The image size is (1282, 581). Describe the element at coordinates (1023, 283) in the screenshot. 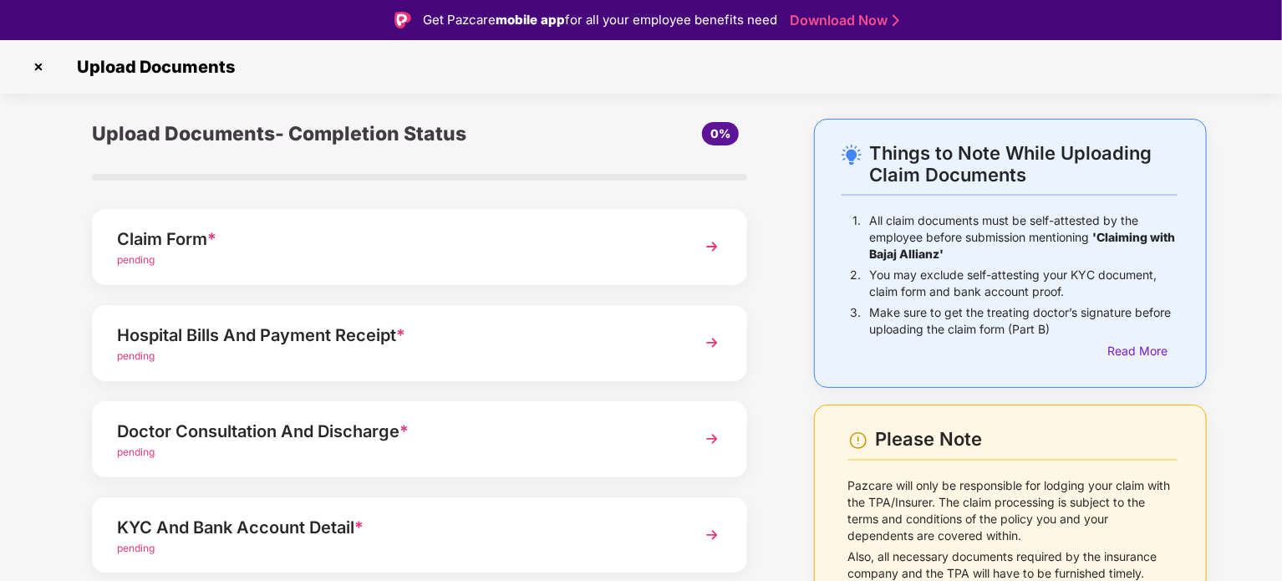

I see `p: You may exclude self-attesting your KYC document, claim form and bank account proof.` at that location.